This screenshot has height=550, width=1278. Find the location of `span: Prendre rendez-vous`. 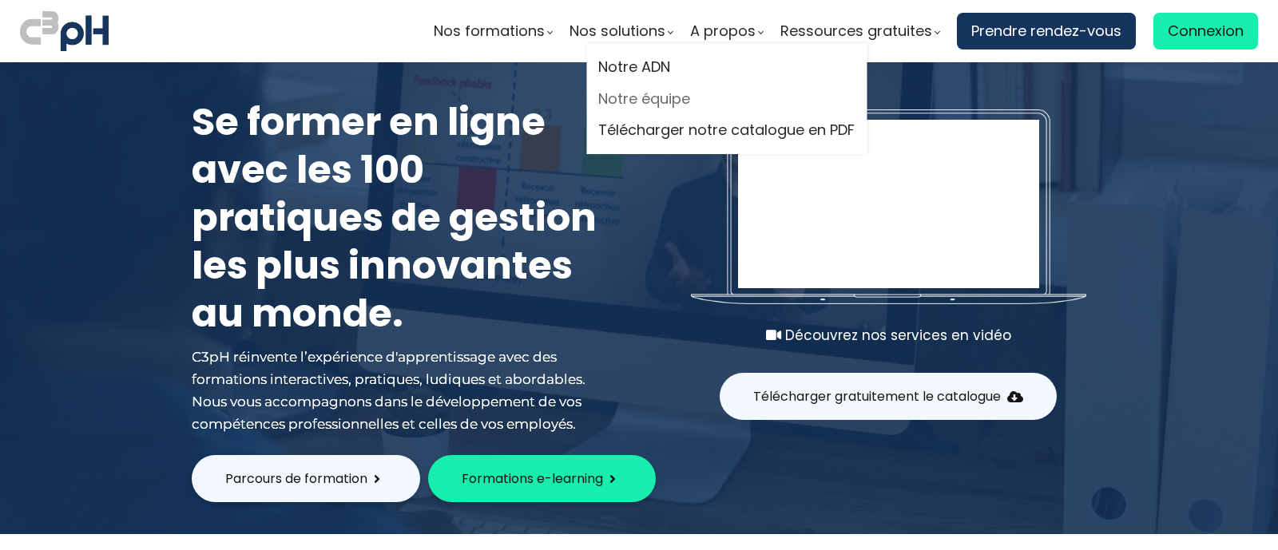

span: Prendre rendez-vous is located at coordinates (1046, 31).